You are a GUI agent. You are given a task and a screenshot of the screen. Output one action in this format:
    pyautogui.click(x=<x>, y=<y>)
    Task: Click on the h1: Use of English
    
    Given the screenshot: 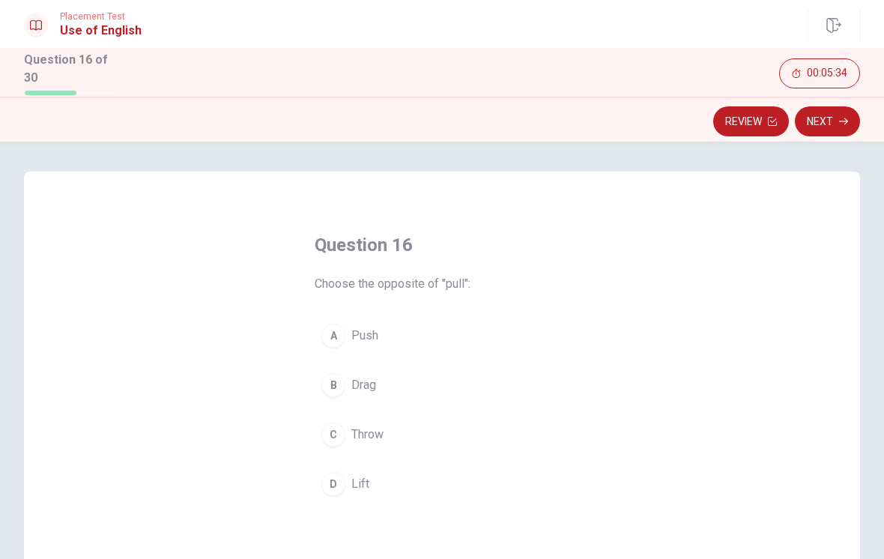 What is the action you would take?
    pyautogui.click(x=100, y=31)
    